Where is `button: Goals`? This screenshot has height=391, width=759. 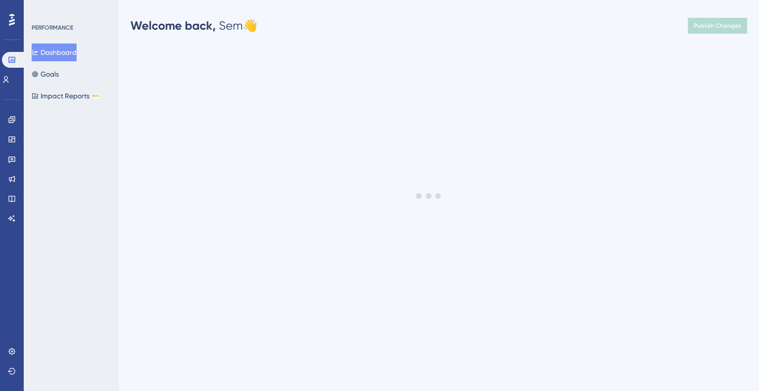 button: Goals is located at coordinates (45, 74).